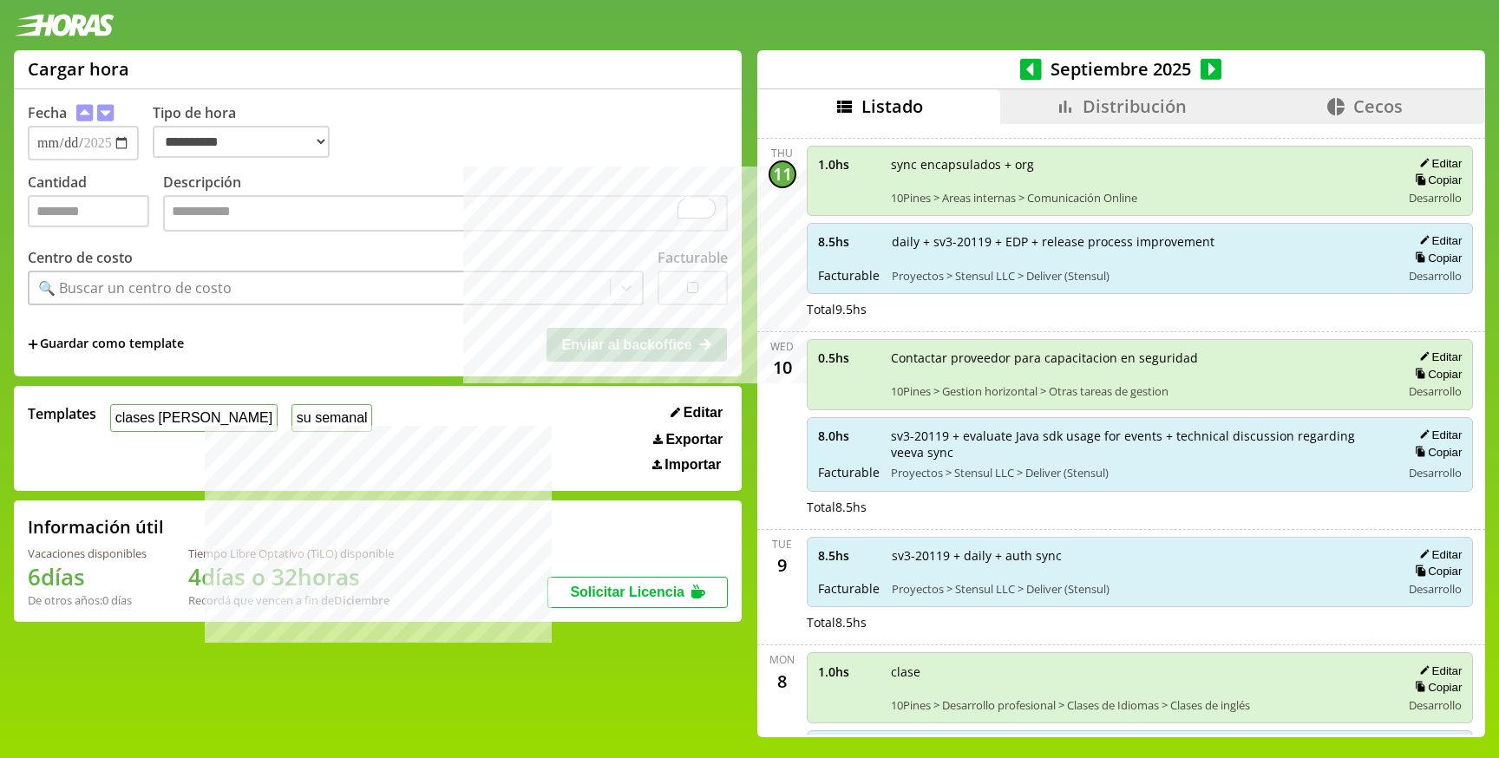  I want to click on div: scrollable content, so click(1121, 429).